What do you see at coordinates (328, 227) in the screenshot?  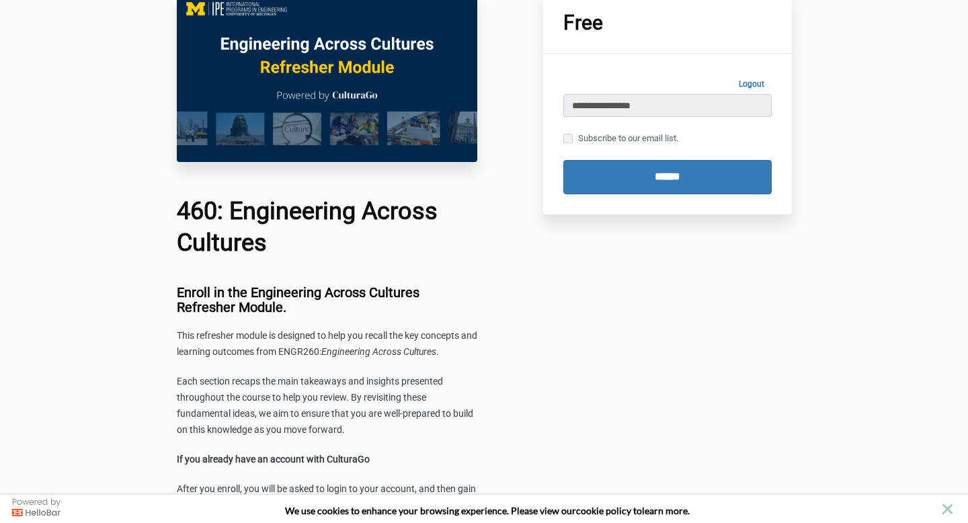 I see `h1: 460: Engineering Across Cultures` at bounding box center [328, 227].